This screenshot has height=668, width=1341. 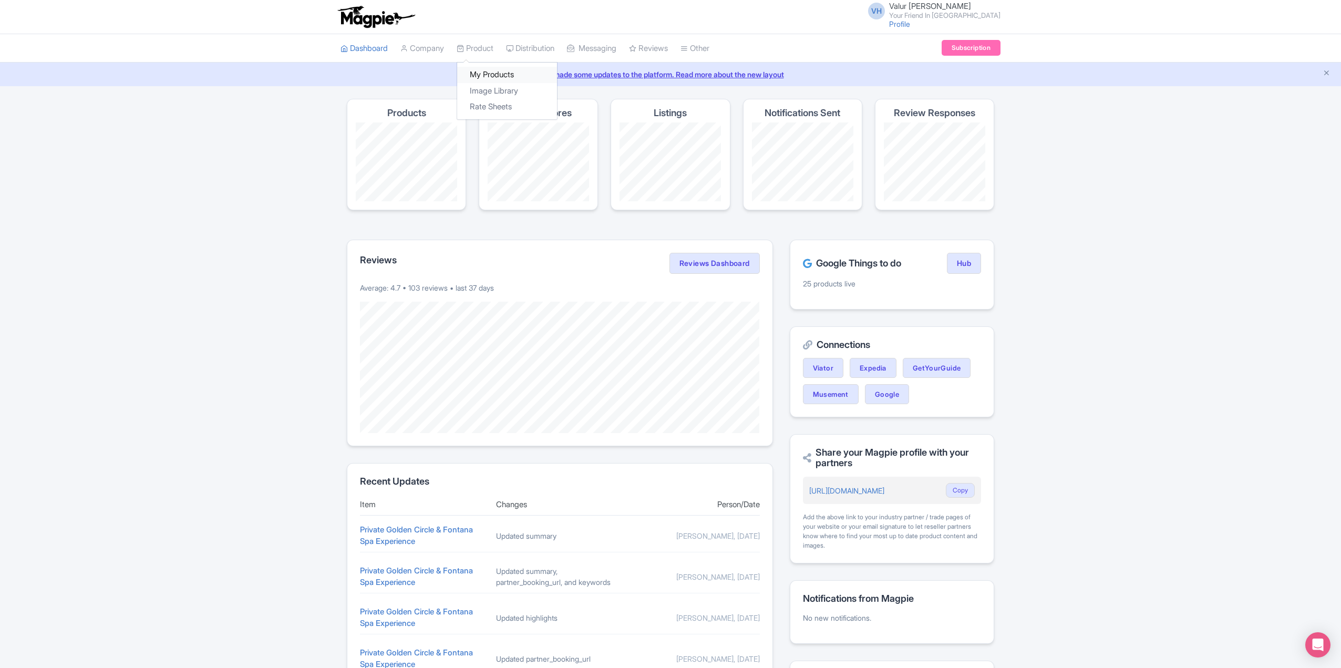 What do you see at coordinates (877, 11) in the screenshot?
I see `span: VH` at bounding box center [877, 11].